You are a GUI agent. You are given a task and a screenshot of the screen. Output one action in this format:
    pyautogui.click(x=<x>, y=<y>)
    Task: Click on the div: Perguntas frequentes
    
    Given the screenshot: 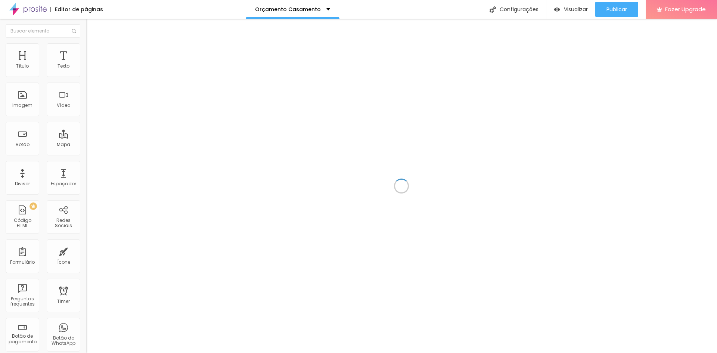 What is the action you would take?
    pyautogui.click(x=22, y=301)
    